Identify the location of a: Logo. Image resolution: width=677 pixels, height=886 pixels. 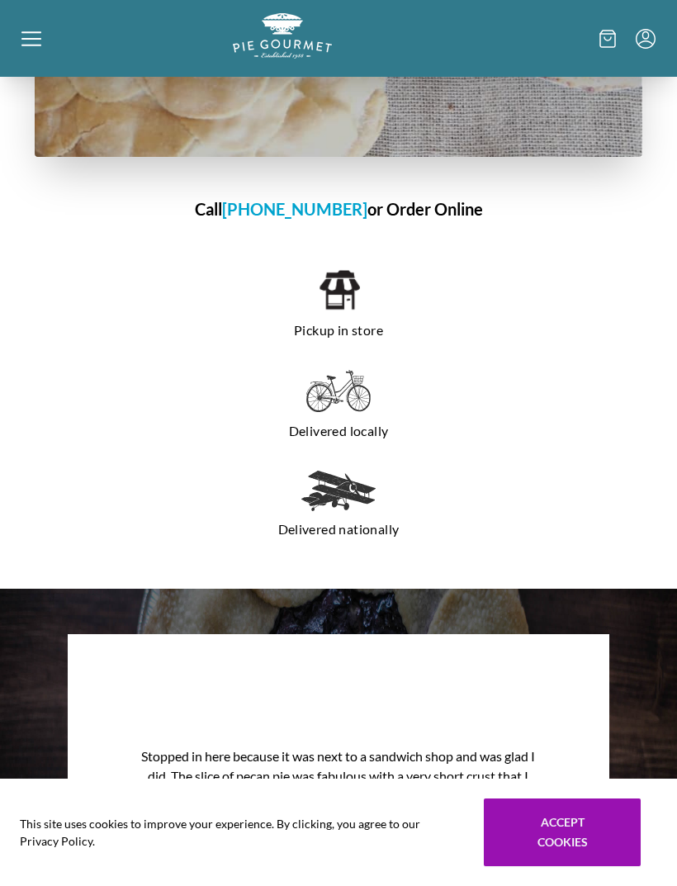
(283, 53).